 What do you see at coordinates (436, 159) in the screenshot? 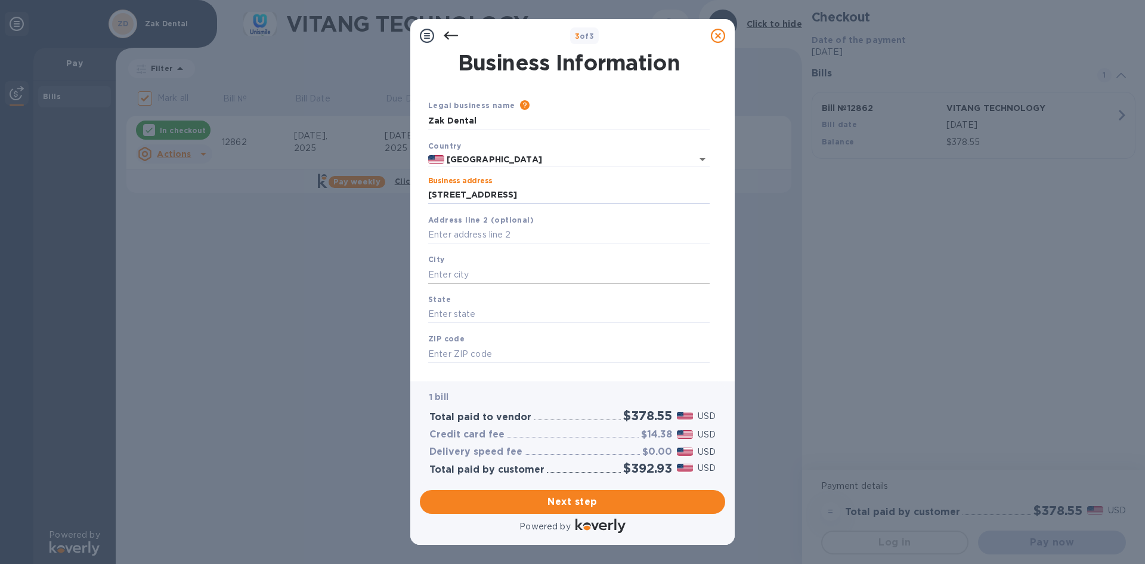
I see `img: US` at bounding box center [436, 159].